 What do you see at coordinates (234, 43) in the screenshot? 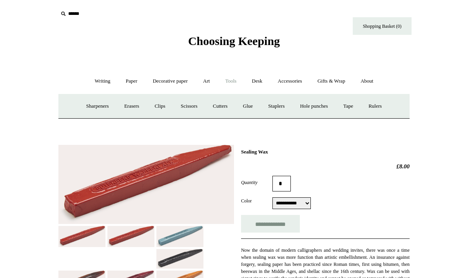
I see `a: Choosing Keeping` at bounding box center [234, 43].